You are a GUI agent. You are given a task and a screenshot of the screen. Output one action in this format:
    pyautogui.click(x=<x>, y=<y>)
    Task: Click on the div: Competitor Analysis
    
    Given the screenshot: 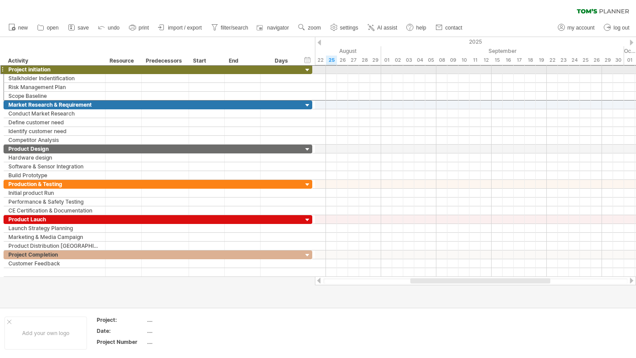 What is the action you would take?
    pyautogui.click(x=54, y=140)
    